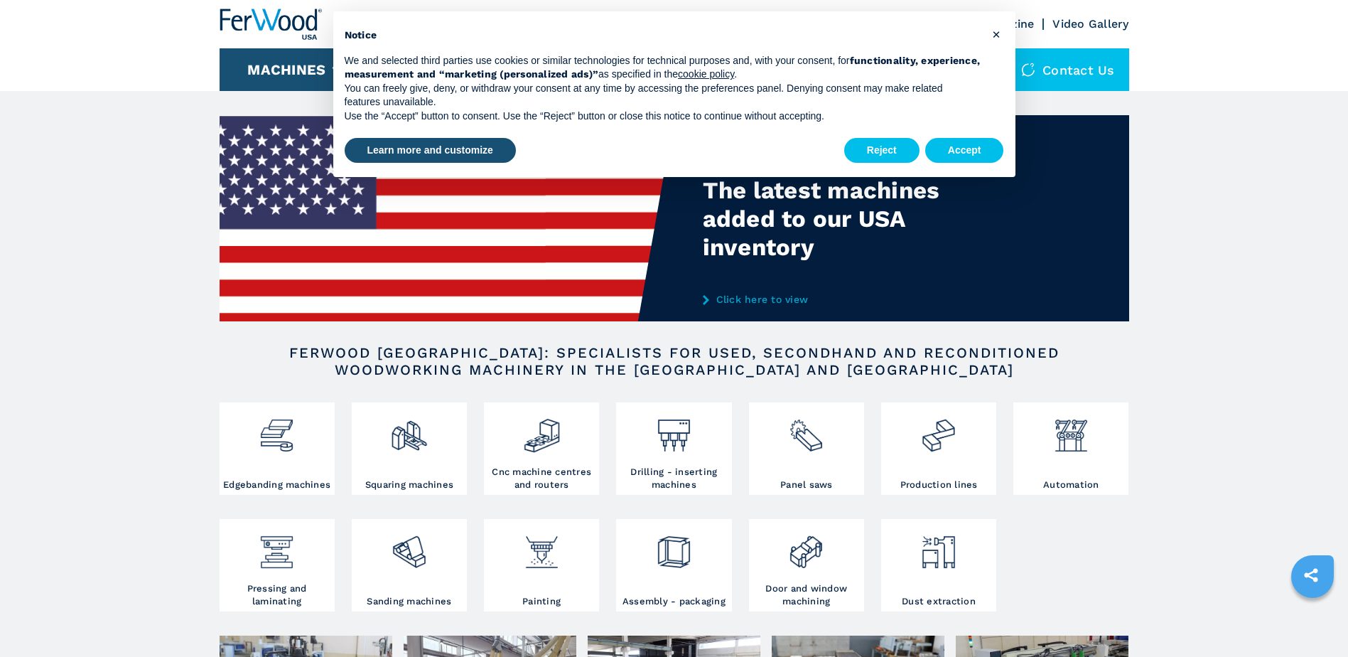 Image resolution: width=1348 pixels, height=657 pixels. What do you see at coordinates (542, 565) in the screenshot?
I see `a: Painting` at bounding box center [542, 565].